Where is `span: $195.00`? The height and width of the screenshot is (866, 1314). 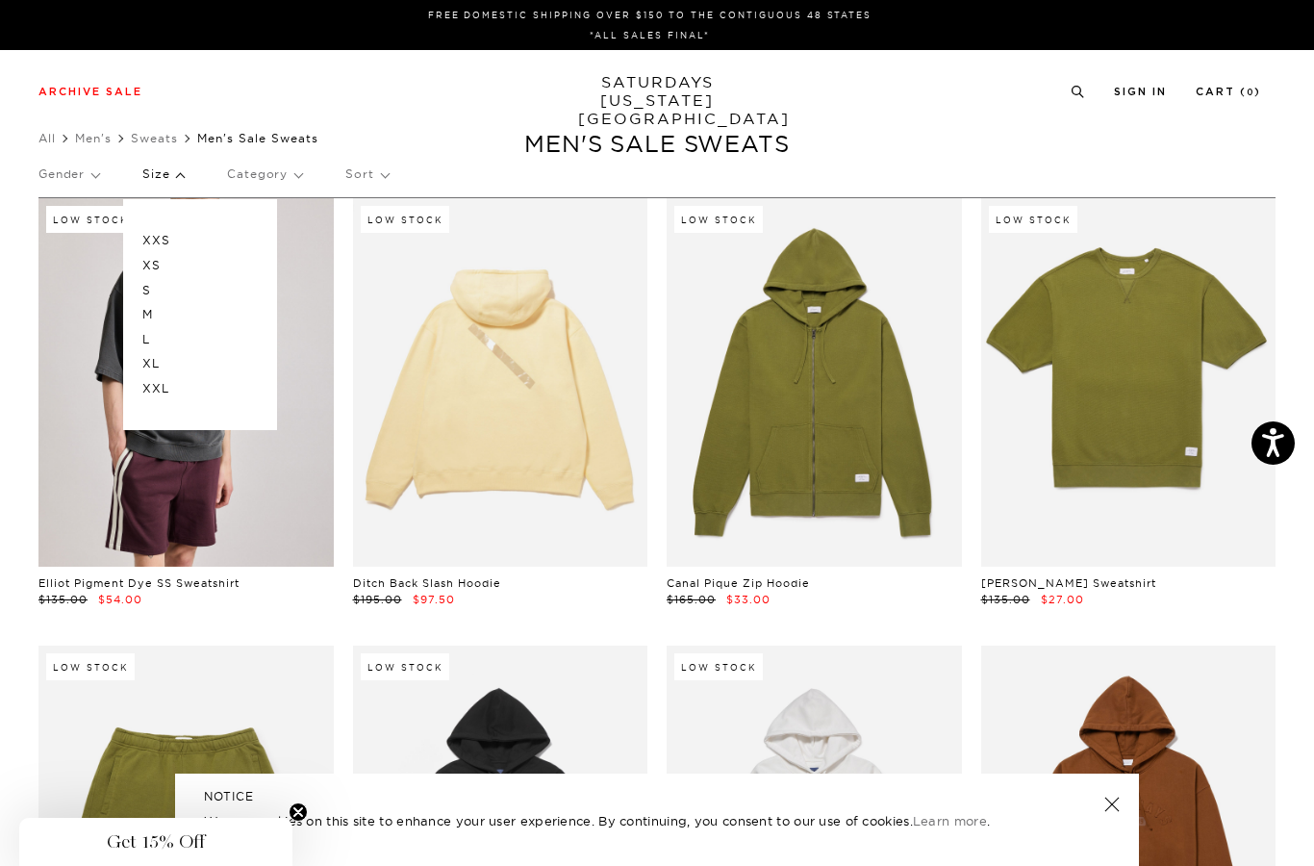
span: $195.00 is located at coordinates (377, 599).